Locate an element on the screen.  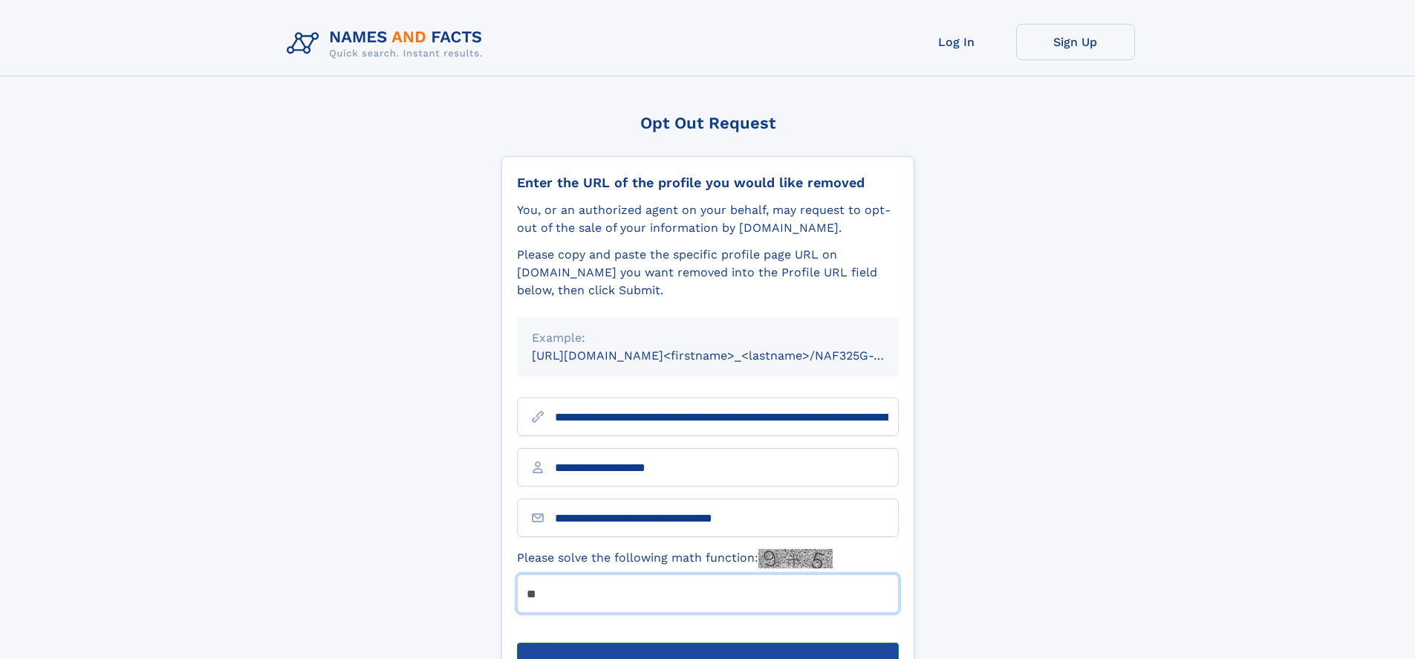
div: Opt Out Request is located at coordinates (708, 123).